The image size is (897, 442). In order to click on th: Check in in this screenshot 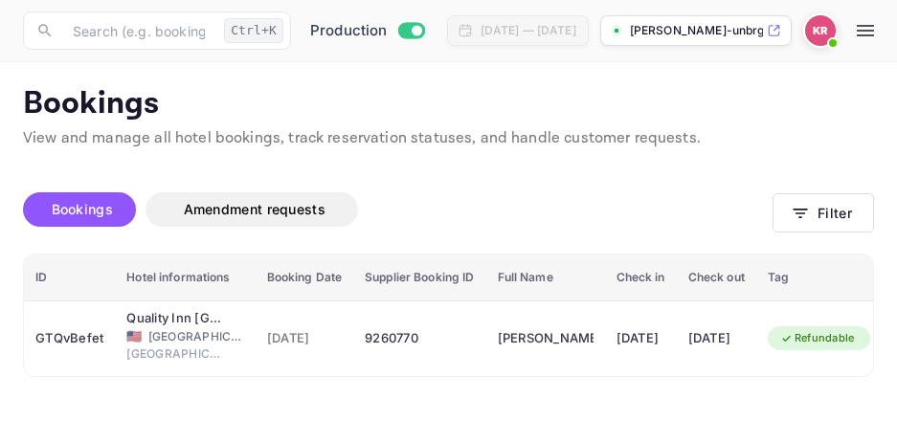, I will do `click(640, 278)`.